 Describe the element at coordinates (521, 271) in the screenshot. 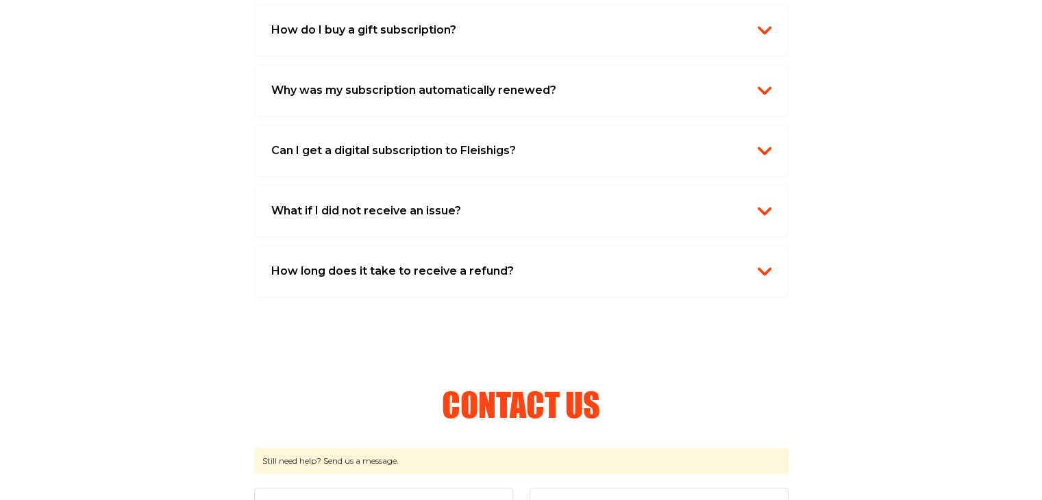

I see `button: How long does it take to receive a refund?down arrow` at that location.